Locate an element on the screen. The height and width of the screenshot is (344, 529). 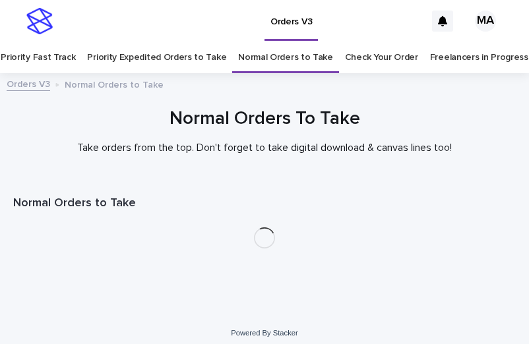
p: Normal Orders to Take is located at coordinates (114, 84).